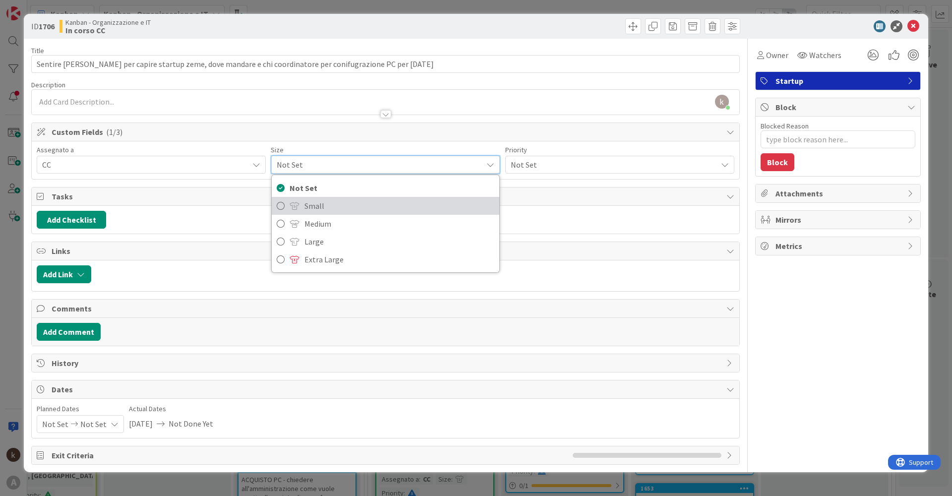 Image resolution: width=952 pixels, height=496 pixels. Describe the element at coordinates (386, 132) in the screenshot. I see `span: Custom Fields` at that location.